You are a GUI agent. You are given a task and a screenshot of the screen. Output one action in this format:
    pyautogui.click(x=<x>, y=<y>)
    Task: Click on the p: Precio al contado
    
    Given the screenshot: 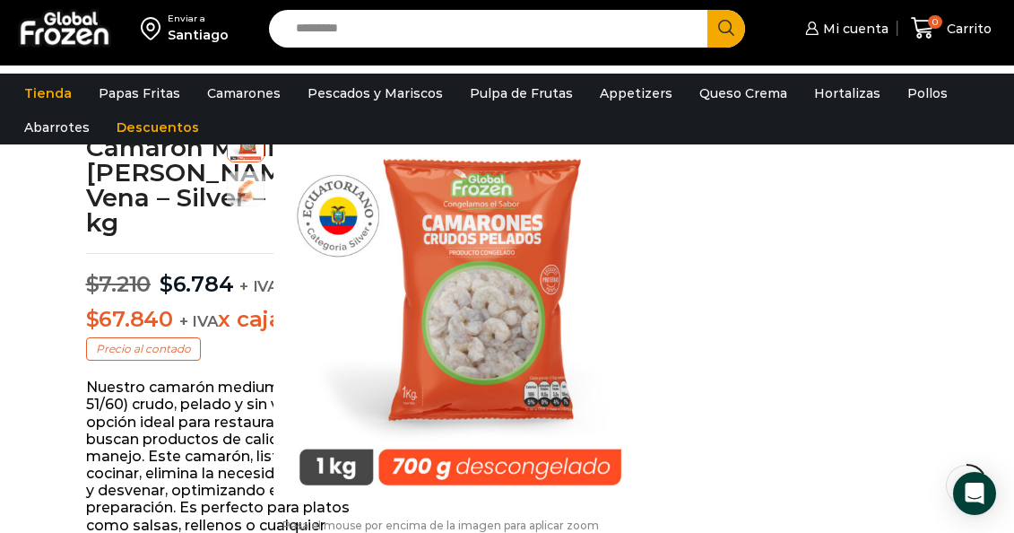 What is the action you would take?
    pyautogui.click(x=143, y=349)
    